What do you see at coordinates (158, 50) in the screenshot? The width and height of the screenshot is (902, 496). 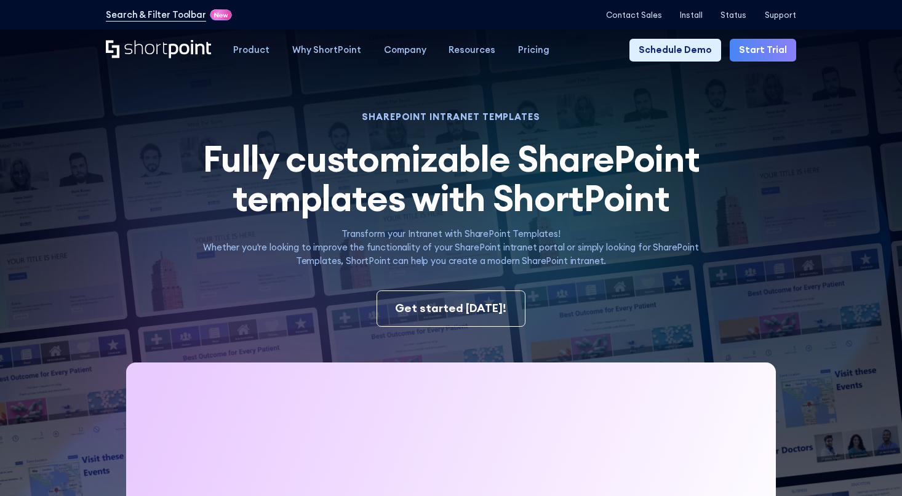 I see `a: Home` at bounding box center [158, 50].